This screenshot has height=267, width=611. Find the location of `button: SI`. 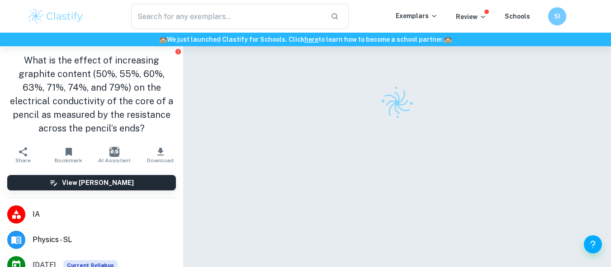

button: SI is located at coordinates (558, 16).